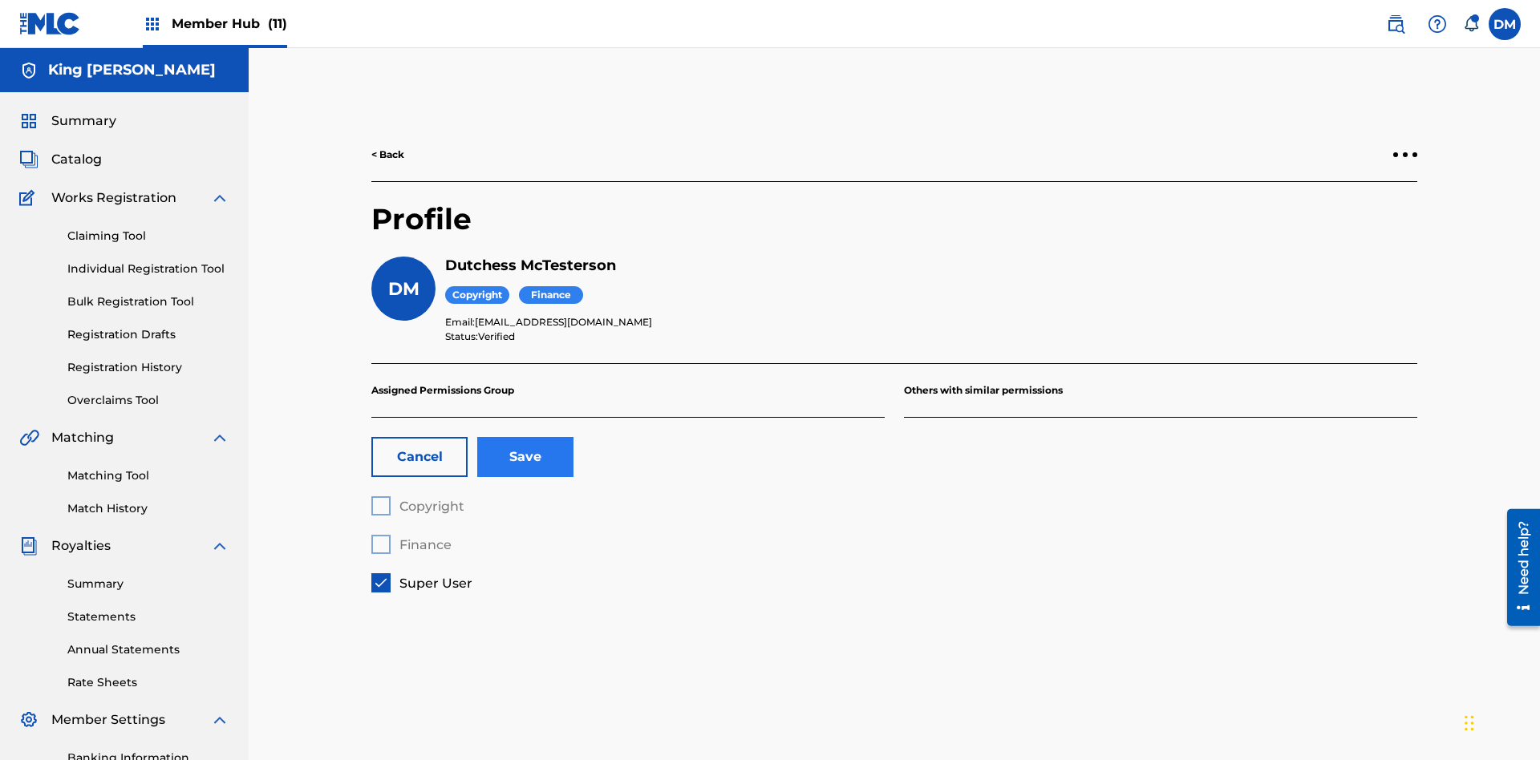 Image resolution: width=1540 pixels, height=760 pixels. What do you see at coordinates (1396, 24) in the screenshot?
I see `img: search` at bounding box center [1396, 24].